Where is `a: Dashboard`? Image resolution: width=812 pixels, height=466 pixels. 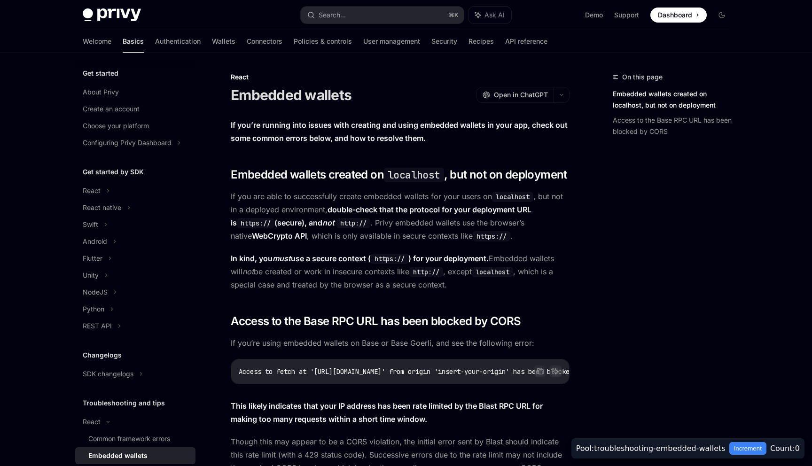 a: Dashboard is located at coordinates (678, 15).